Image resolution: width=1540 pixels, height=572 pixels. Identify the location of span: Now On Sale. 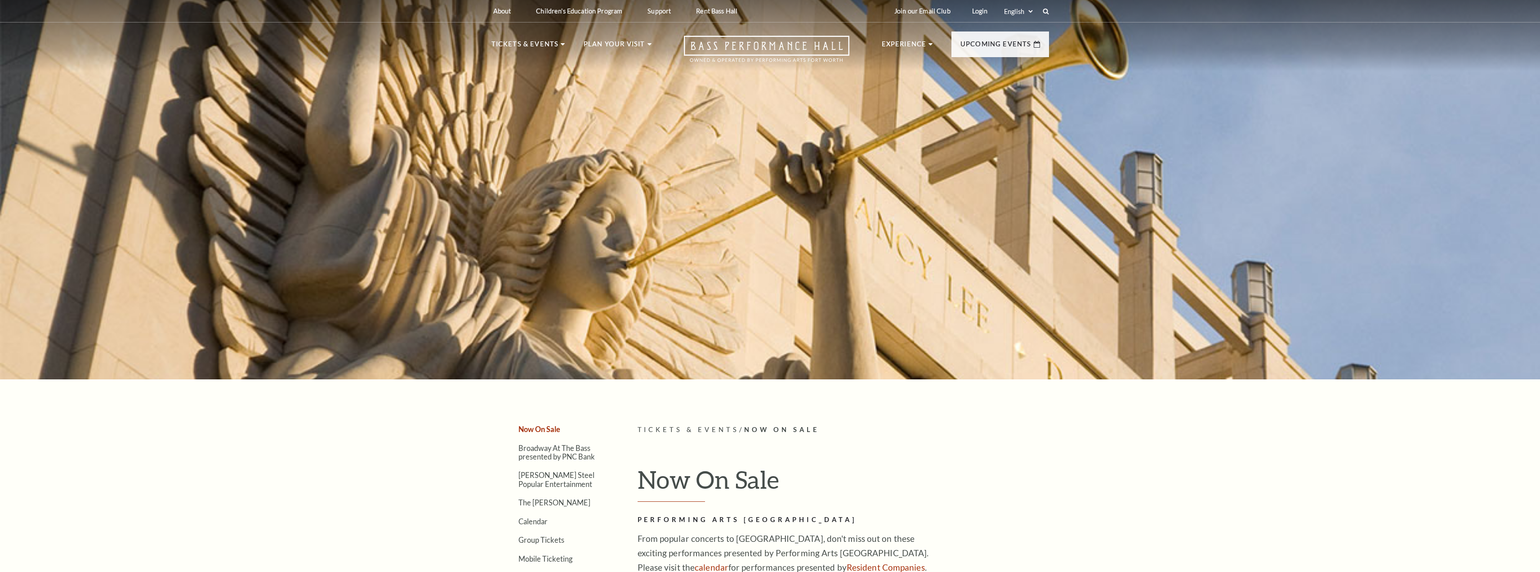
(782, 429).